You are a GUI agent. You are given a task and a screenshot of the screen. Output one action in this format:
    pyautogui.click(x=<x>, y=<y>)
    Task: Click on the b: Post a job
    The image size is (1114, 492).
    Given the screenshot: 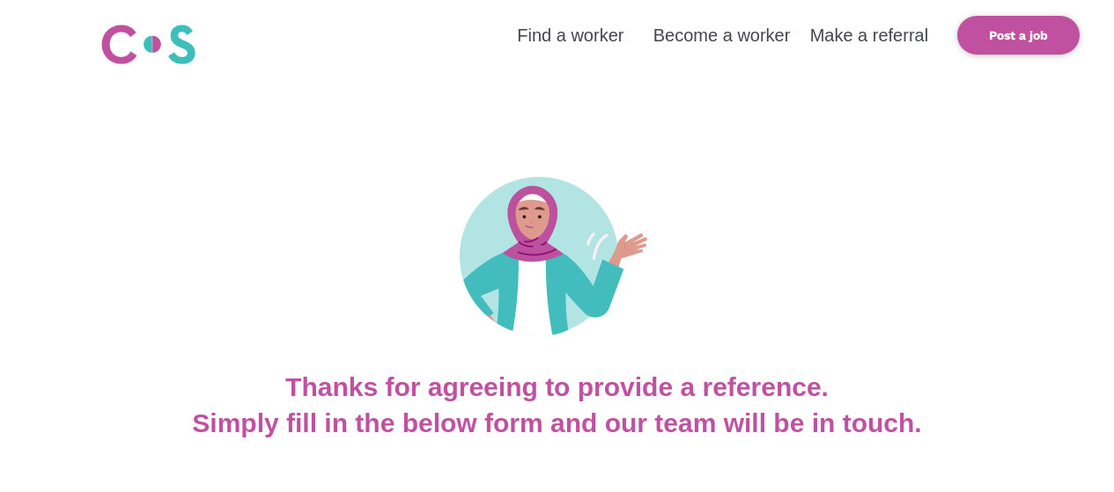 What is the action you would take?
    pyautogui.click(x=1018, y=35)
    